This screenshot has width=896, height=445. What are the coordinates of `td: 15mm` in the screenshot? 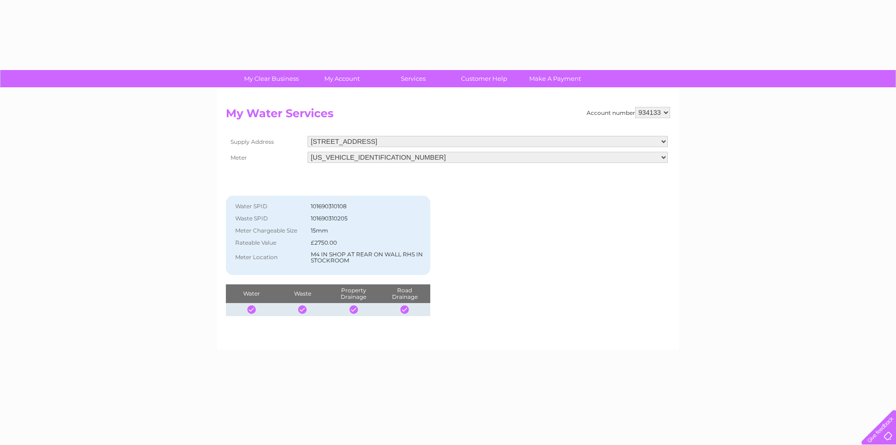 It's located at (367, 230).